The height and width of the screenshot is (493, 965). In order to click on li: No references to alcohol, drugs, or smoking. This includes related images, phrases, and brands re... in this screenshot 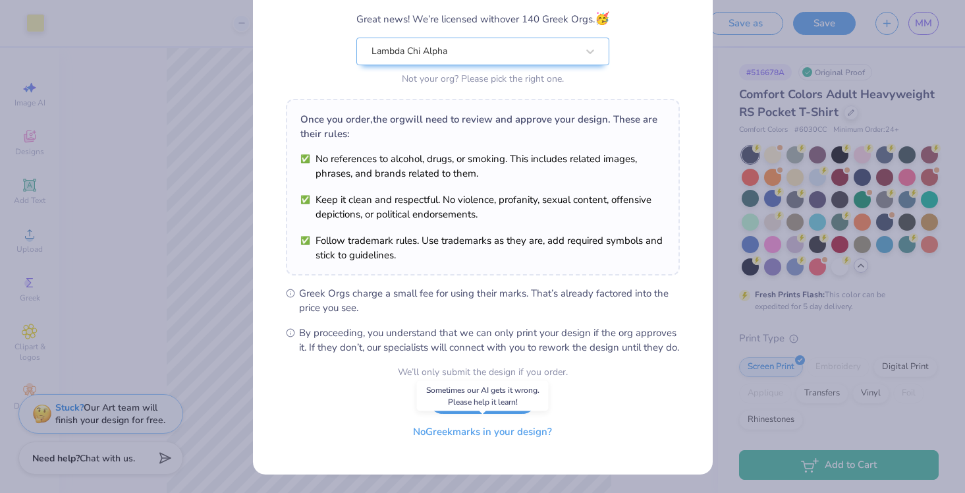, I will do `click(483, 166)`.